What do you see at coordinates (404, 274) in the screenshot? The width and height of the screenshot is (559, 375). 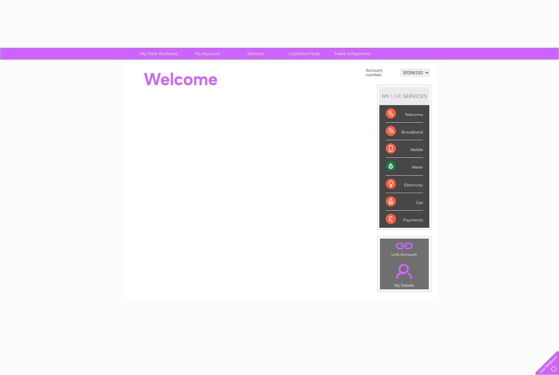 I see `td: My Details` at bounding box center [404, 274].